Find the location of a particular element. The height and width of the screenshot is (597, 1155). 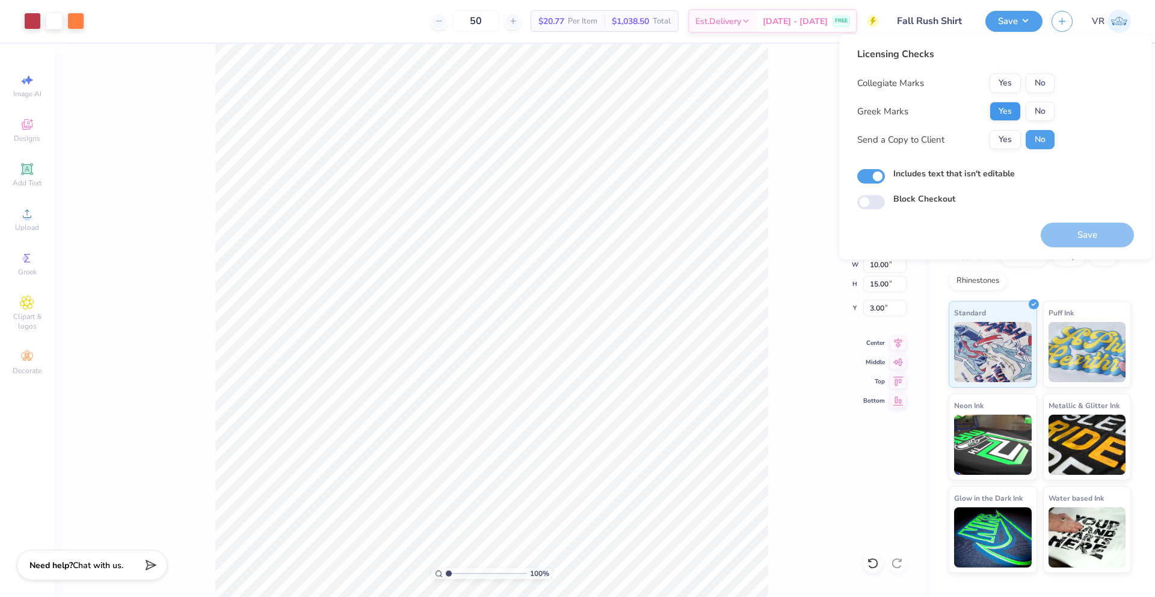

img: Metallic & Glitter Ink is located at coordinates (1087, 445).